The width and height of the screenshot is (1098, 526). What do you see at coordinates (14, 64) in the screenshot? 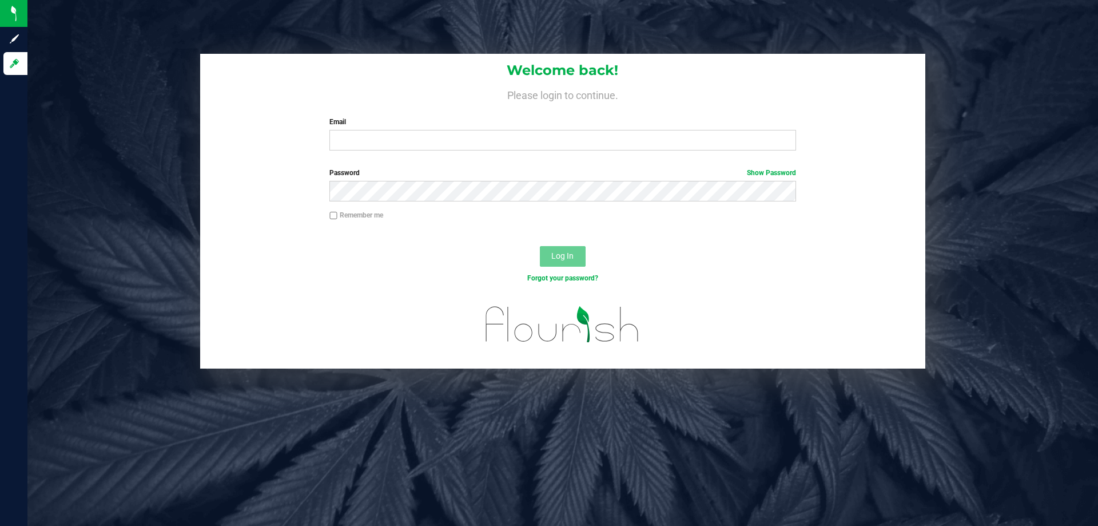
I see `inline-svg: Log in` at bounding box center [14, 64].